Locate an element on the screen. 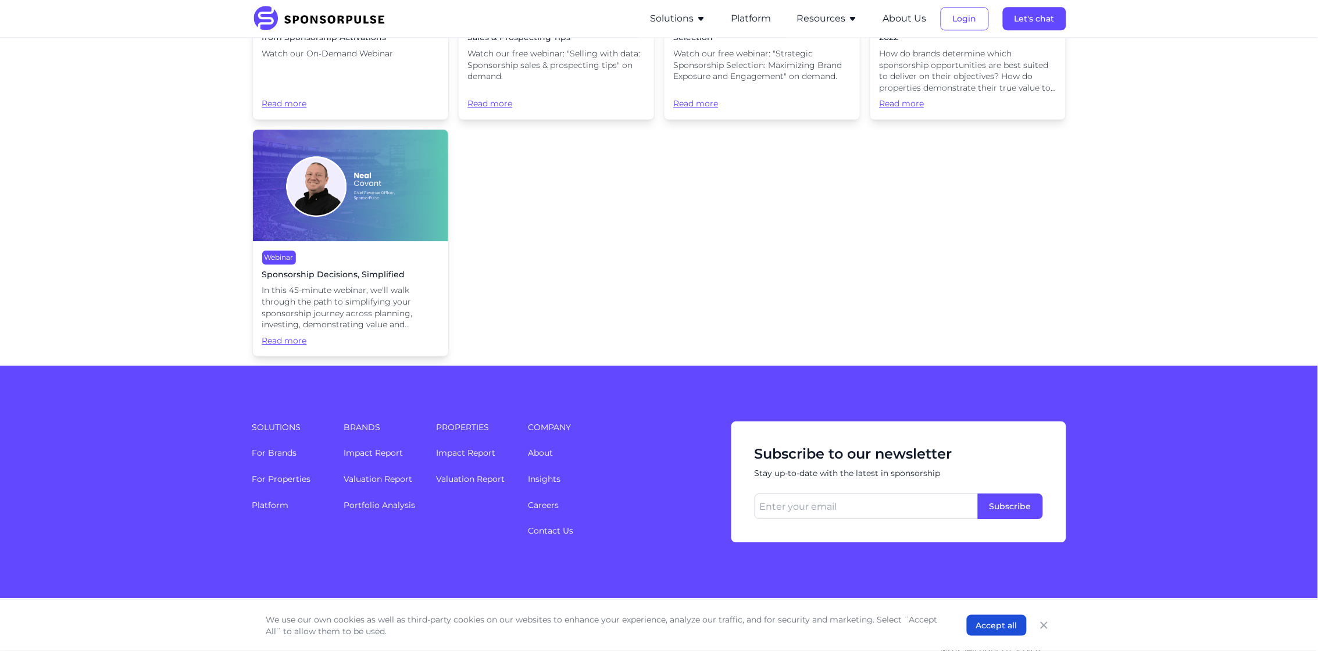 The height and width of the screenshot is (651, 1318). span: Company is located at coordinates (613, 427).